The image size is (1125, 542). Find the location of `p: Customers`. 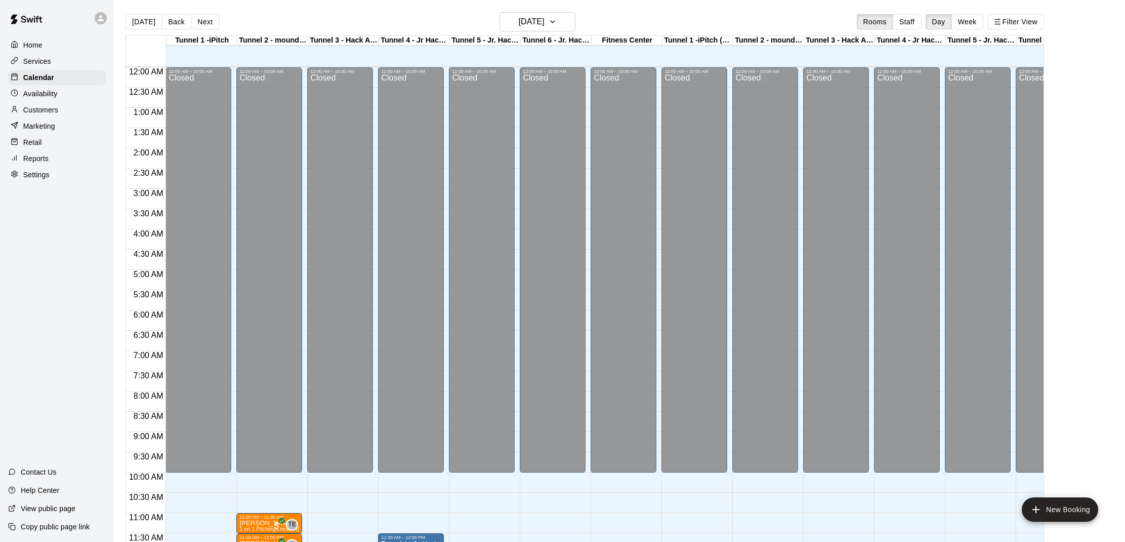

p: Customers is located at coordinates (40, 110).